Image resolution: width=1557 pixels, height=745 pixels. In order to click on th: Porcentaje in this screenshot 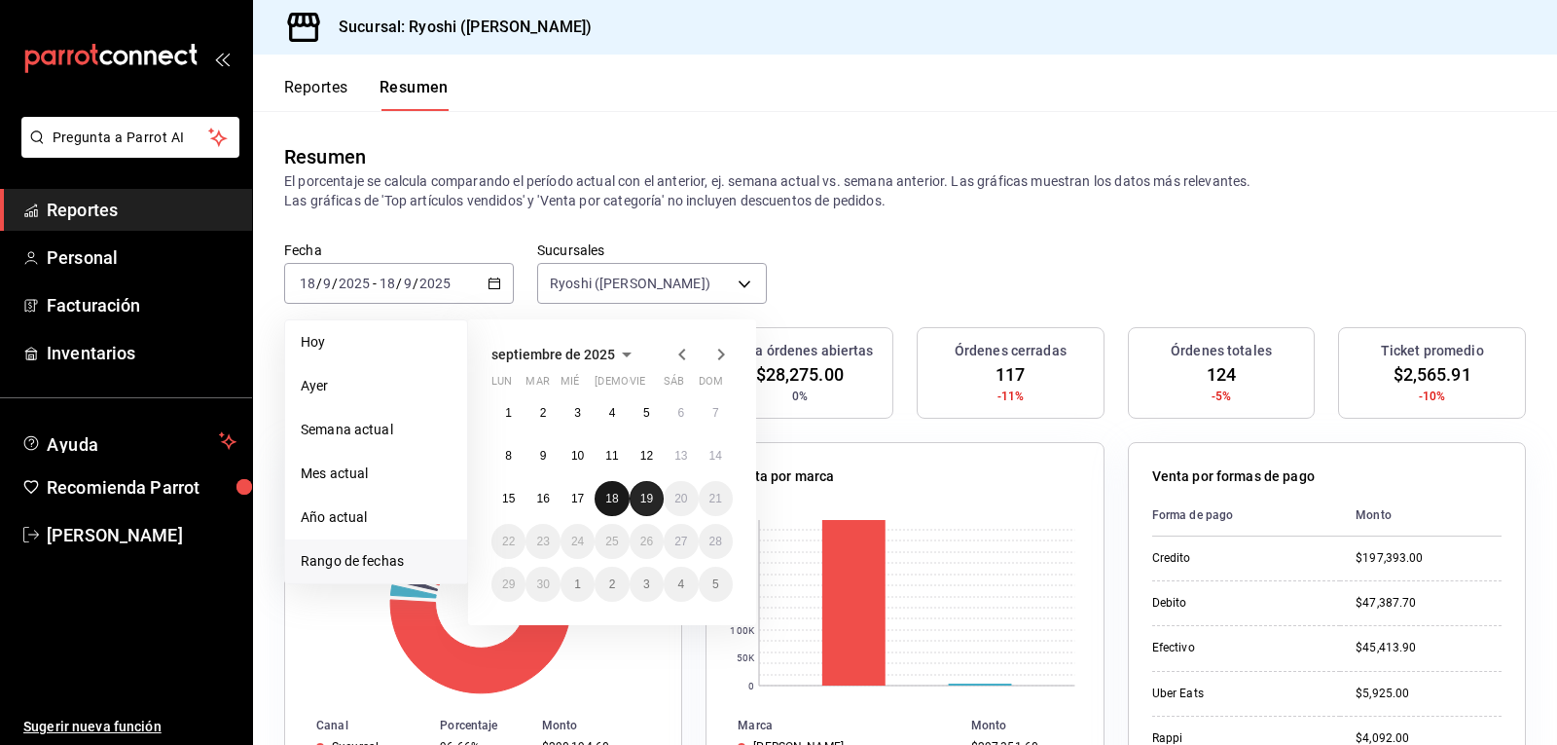, I will do `click(483, 725)`.